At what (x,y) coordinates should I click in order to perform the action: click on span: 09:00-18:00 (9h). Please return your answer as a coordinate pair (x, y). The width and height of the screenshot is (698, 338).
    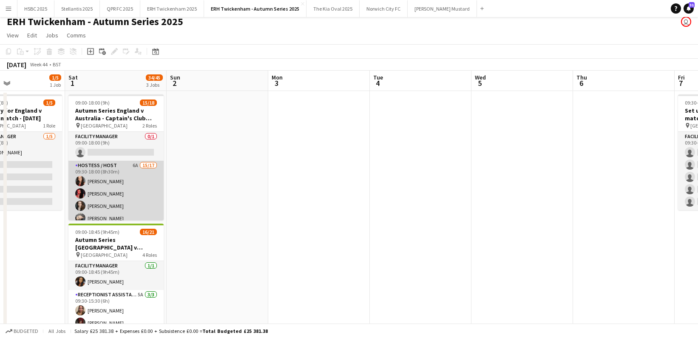
    Looking at the image, I should click on (92, 102).